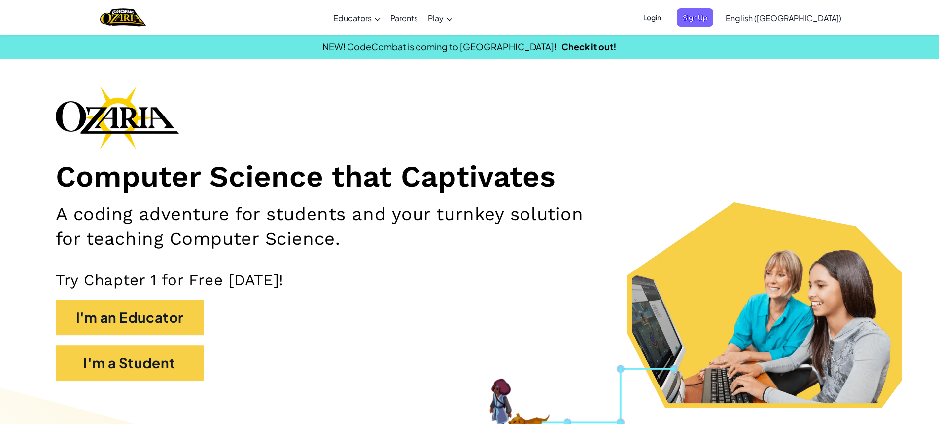  I want to click on button: Login, so click(652, 17).